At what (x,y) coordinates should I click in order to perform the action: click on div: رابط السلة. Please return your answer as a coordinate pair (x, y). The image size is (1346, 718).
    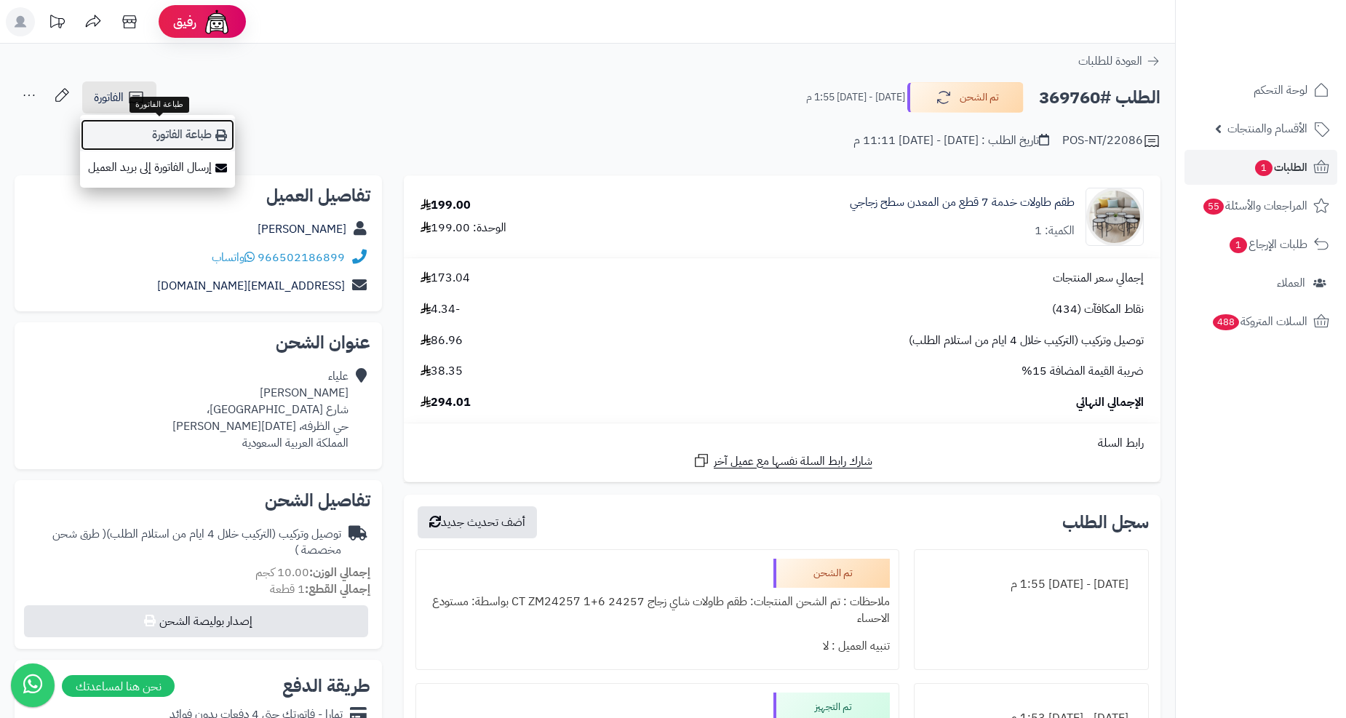
    Looking at the image, I should click on (782, 443).